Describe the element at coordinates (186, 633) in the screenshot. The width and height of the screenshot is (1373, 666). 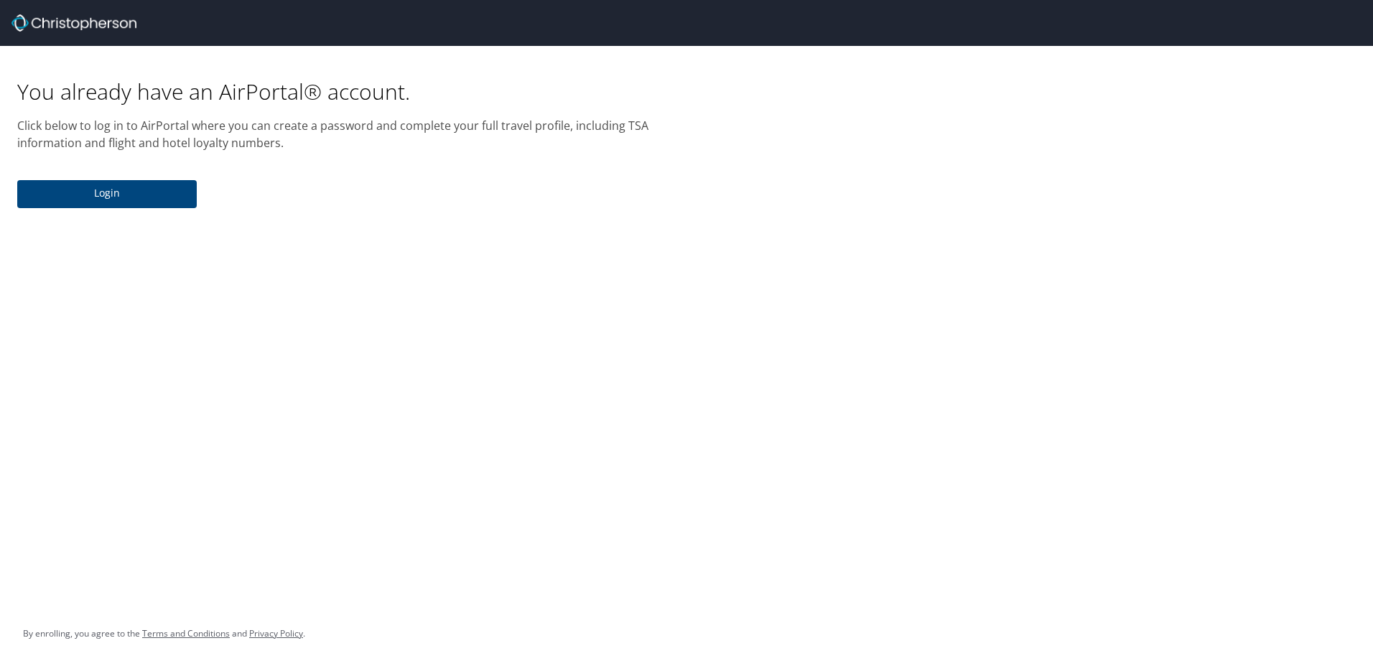
I see `a: Terms and Conditions` at that location.